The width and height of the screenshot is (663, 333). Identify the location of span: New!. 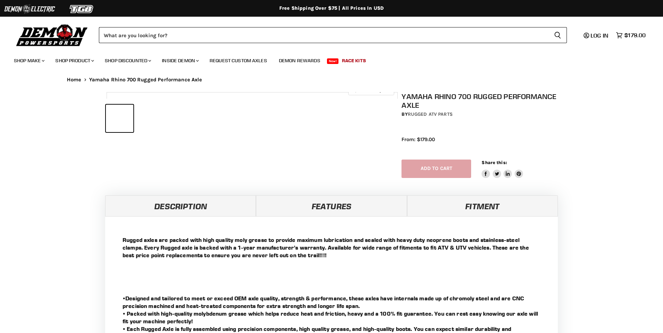
(333, 61).